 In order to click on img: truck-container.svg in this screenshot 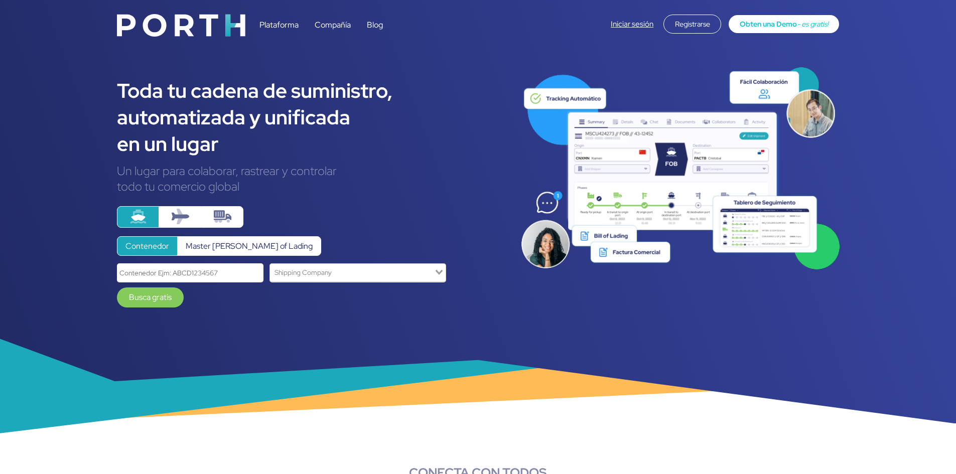, I will do `click(222, 216)`.